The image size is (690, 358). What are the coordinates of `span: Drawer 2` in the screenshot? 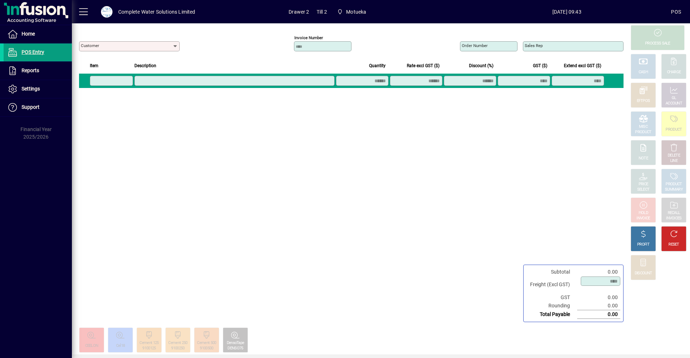 It's located at (299, 12).